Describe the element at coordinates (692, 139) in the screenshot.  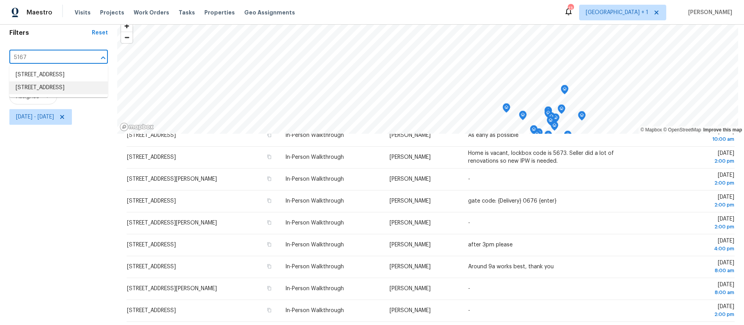
I see `div: 10:00 am` at that location.